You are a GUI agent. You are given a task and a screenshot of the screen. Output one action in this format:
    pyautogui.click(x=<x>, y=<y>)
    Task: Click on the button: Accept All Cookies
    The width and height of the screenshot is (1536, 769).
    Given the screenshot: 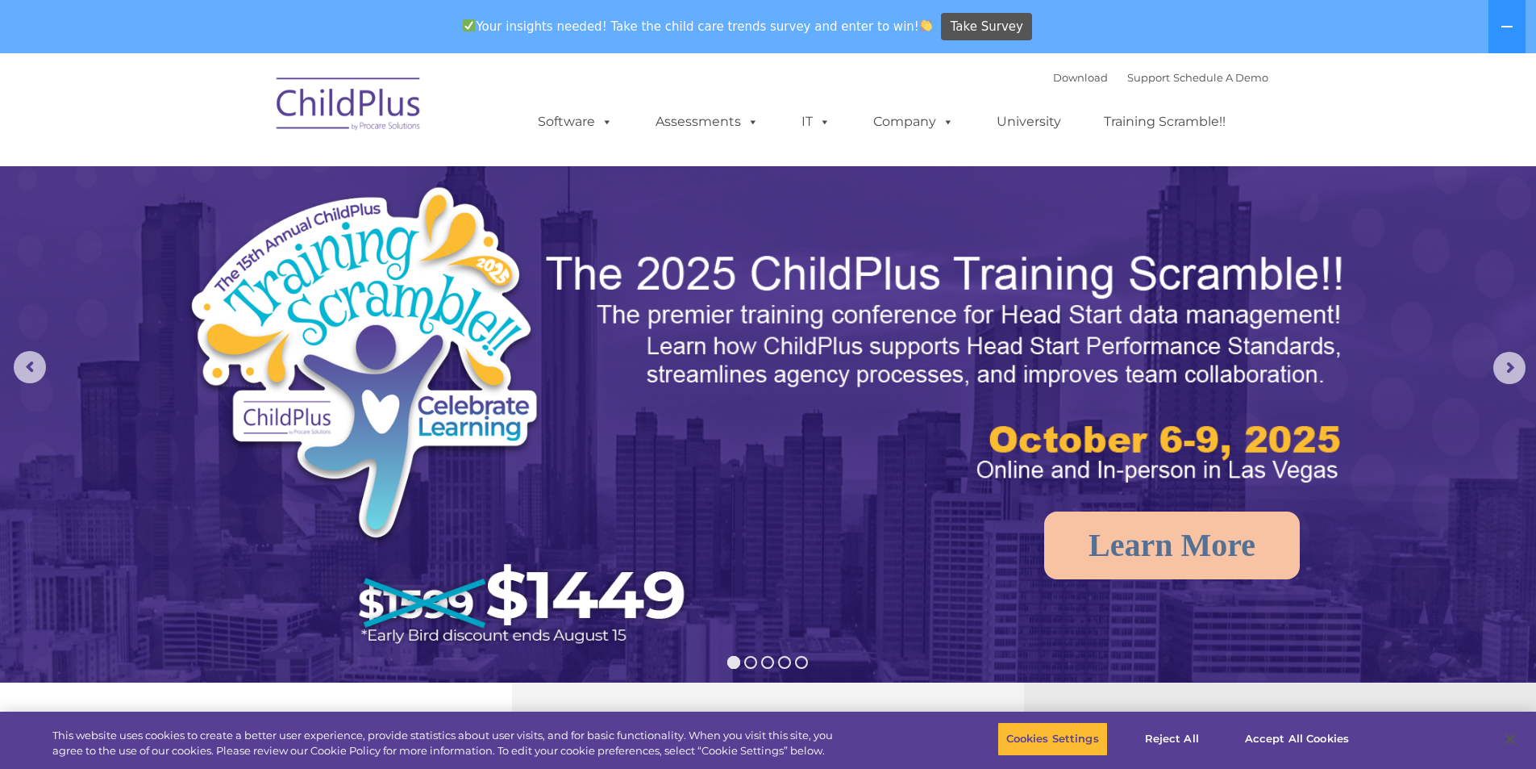 What is the action you would take?
    pyautogui.click(x=1297, y=739)
    